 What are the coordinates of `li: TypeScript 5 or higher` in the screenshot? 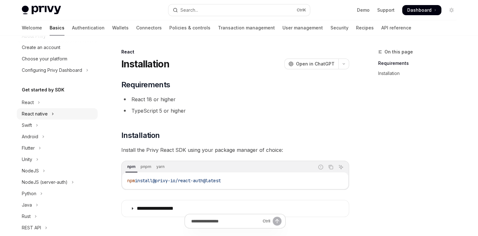 It's located at (235, 111).